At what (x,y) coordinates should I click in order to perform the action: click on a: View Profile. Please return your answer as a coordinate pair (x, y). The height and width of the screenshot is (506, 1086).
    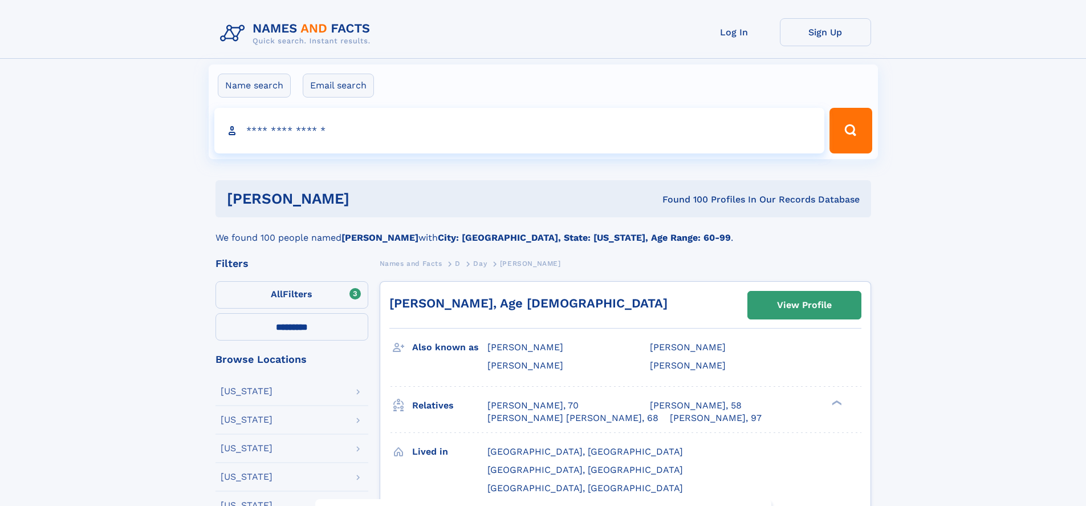
    Looking at the image, I should click on (805, 305).